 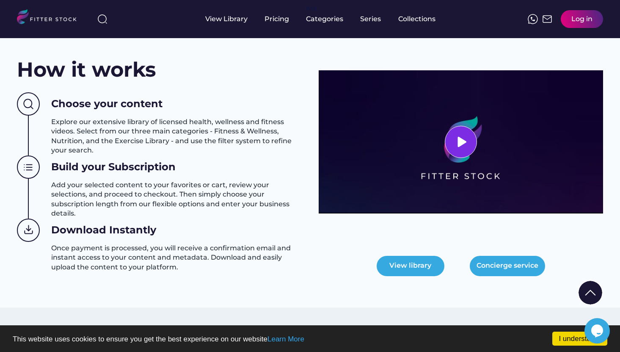 I want to click on div: Categories, so click(x=325, y=19).